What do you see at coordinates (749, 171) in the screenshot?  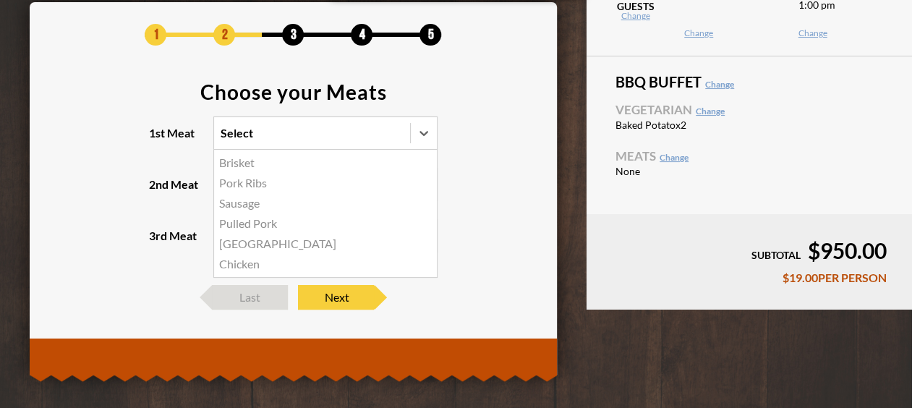 I see `li: None` at bounding box center [749, 171].